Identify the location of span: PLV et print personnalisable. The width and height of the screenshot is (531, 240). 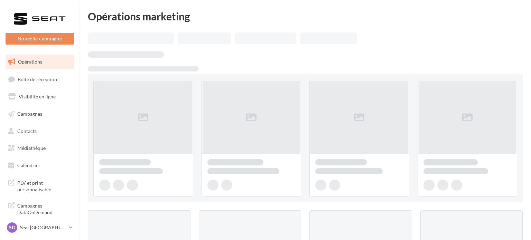
(44, 186).